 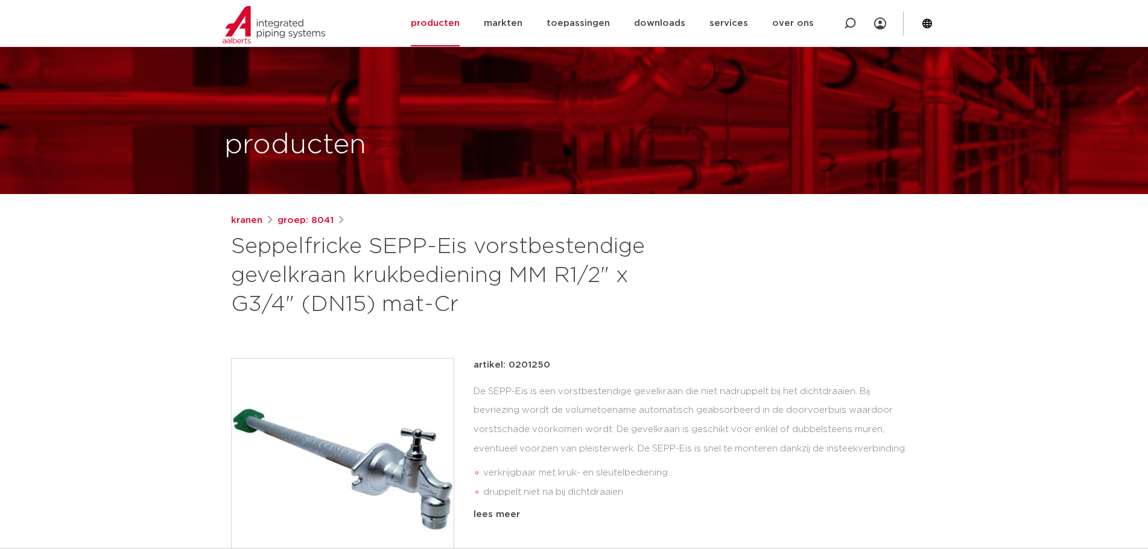 I want to click on a: kranen, so click(x=247, y=221).